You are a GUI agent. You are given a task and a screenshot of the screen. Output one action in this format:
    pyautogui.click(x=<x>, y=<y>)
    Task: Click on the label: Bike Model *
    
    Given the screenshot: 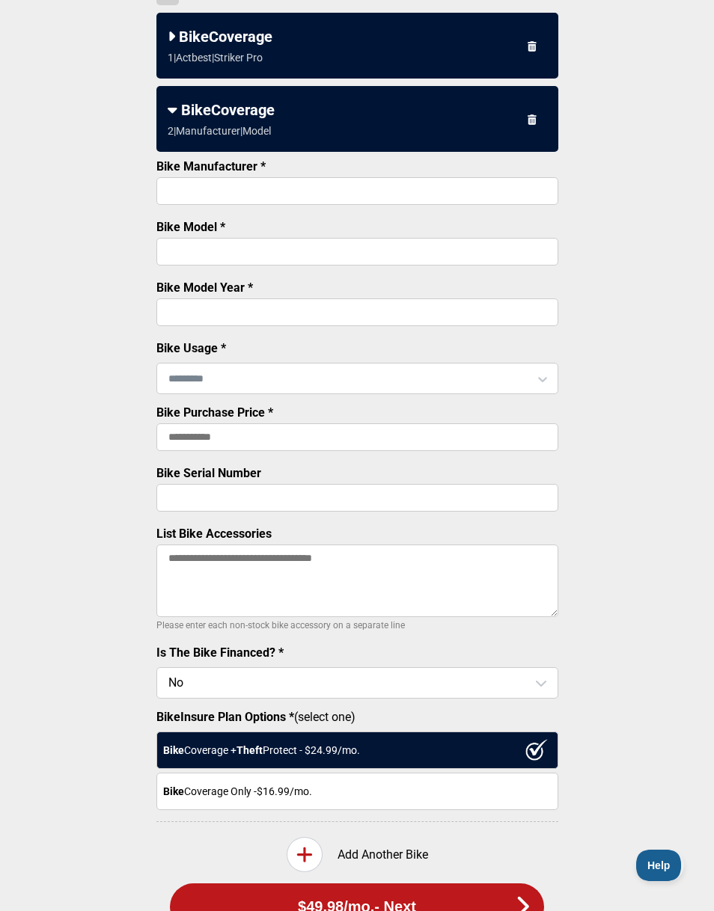 What is the action you would take?
    pyautogui.click(x=191, y=227)
    